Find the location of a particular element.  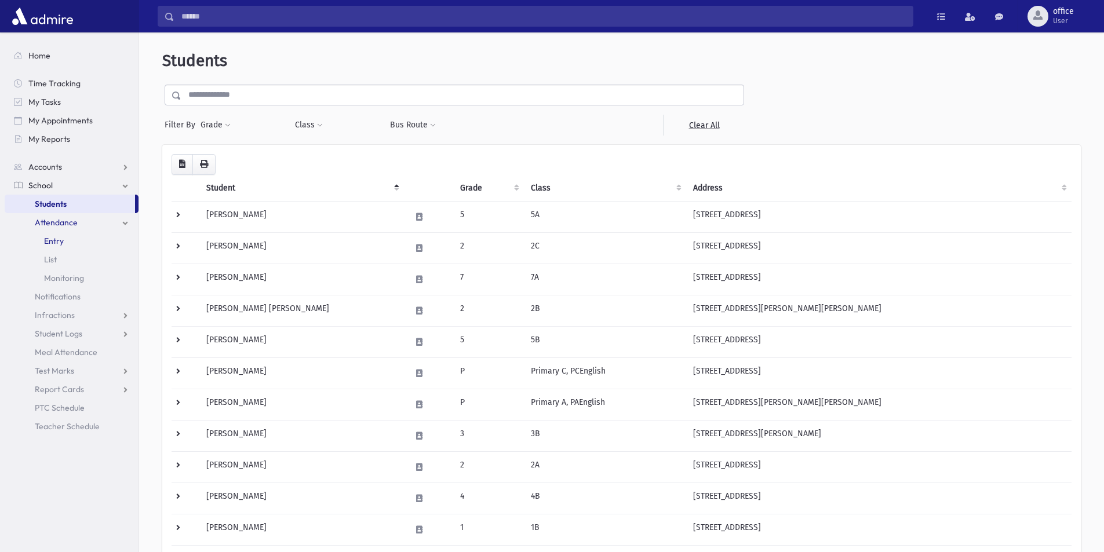

td: 4 is located at coordinates (489, 498).